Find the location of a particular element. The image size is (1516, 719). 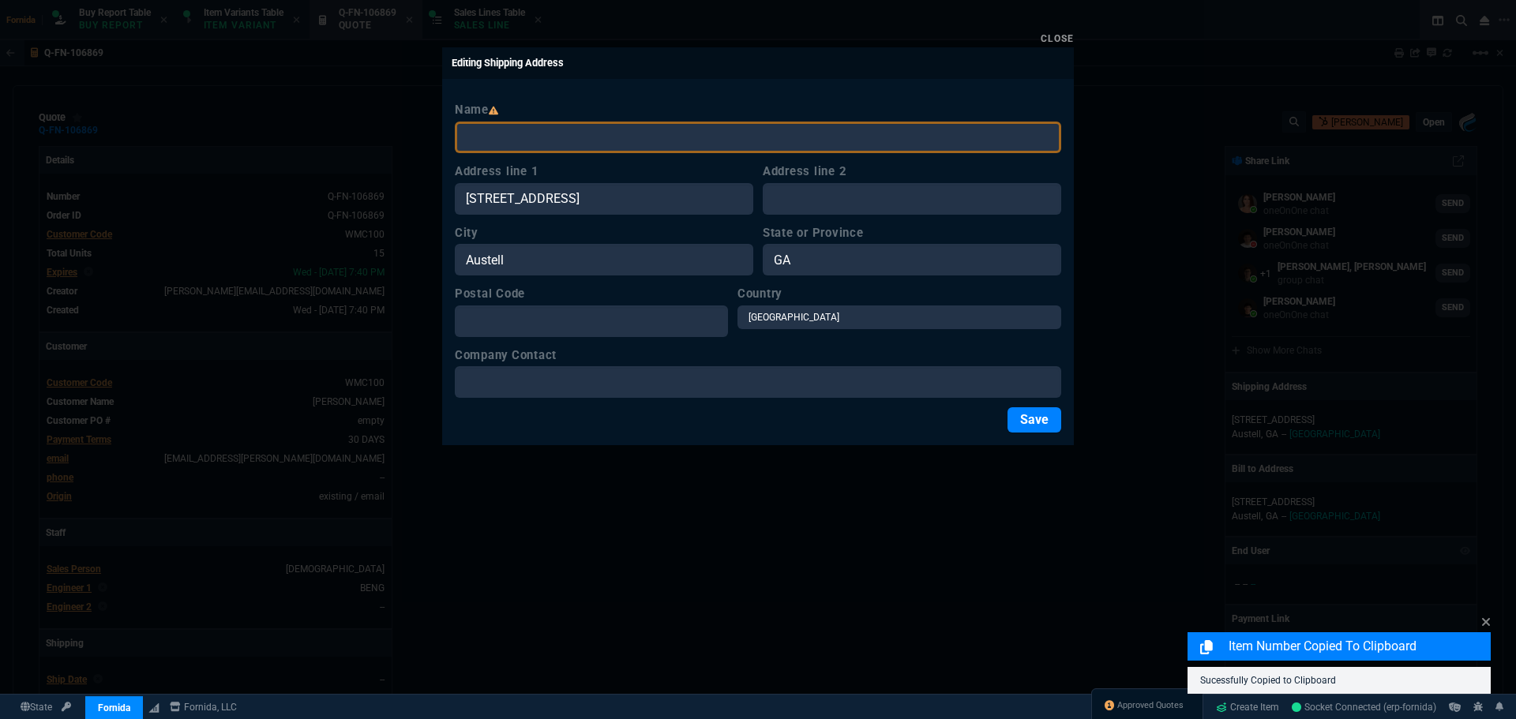

label: Company Contact is located at coordinates (758, 355).